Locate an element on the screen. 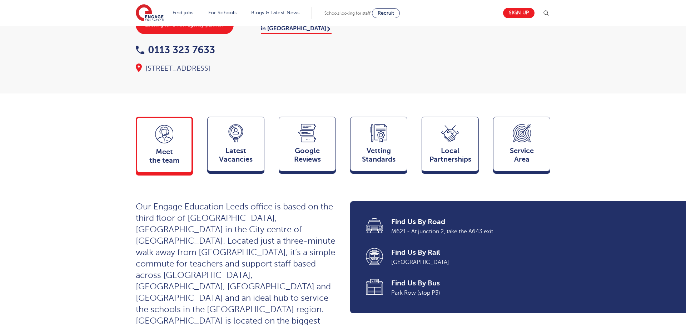  span: Meet the team is located at coordinates (164, 156).